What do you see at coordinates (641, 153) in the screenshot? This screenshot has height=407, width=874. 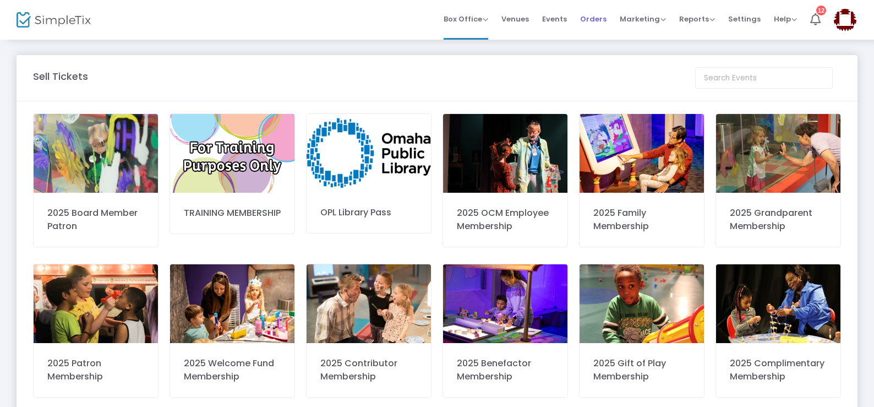 I see `img: 6387341677330307622L2A1467.jpg` at bounding box center [641, 153].